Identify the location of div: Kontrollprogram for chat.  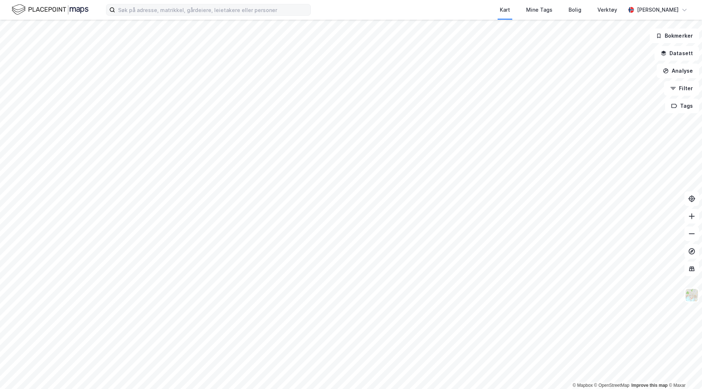
(684, 372).